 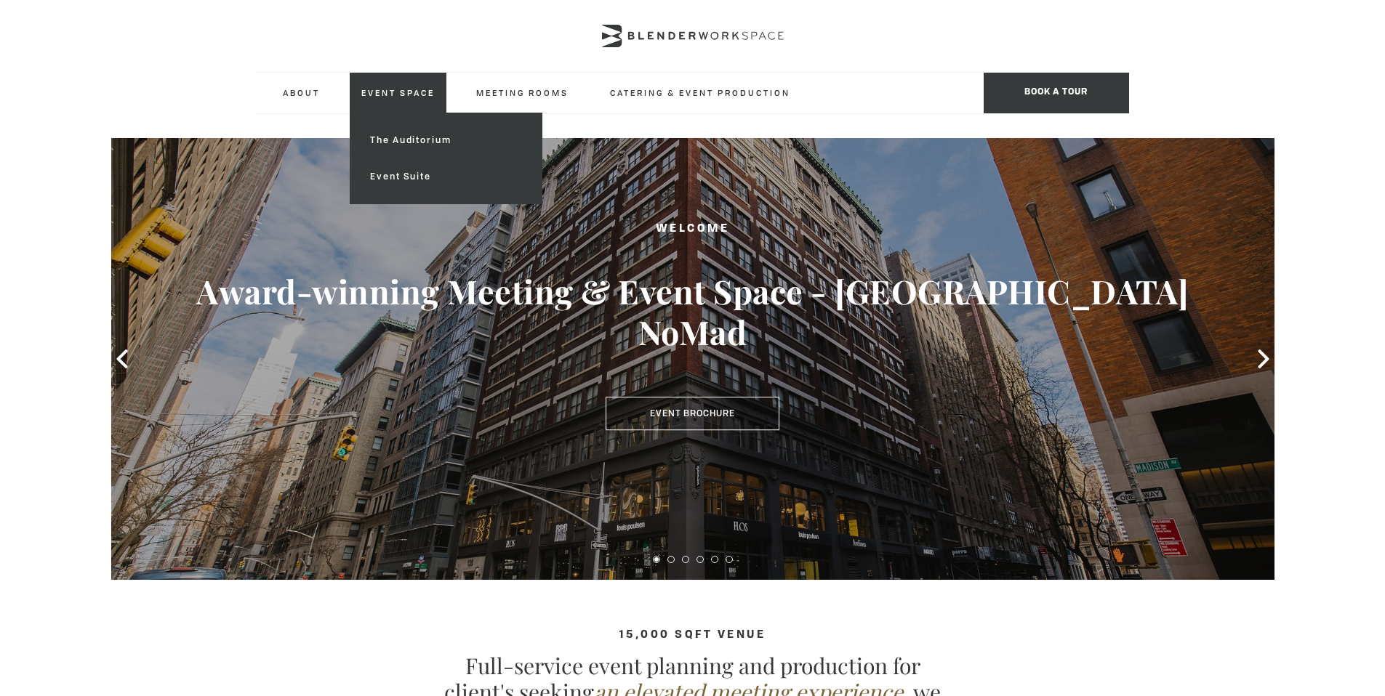 I want to click on a: Event Brochure, so click(x=692, y=414).